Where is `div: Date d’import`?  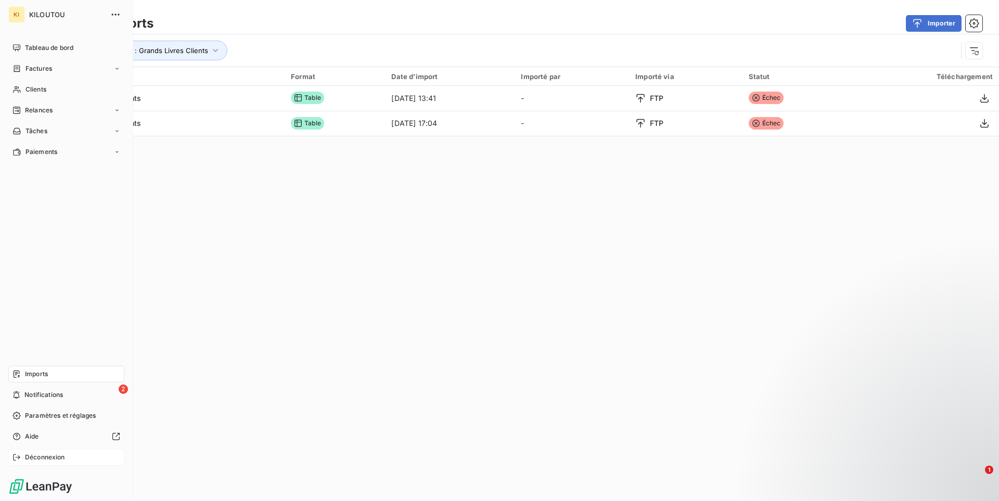 div: Date d’import is located at coordinates (450, 77).